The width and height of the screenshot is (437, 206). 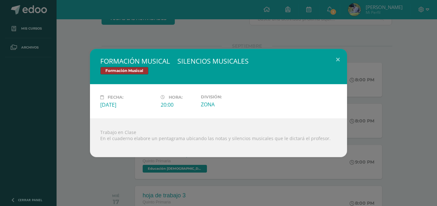 I want to click on div: 20:00, so click(x=178, y=105).